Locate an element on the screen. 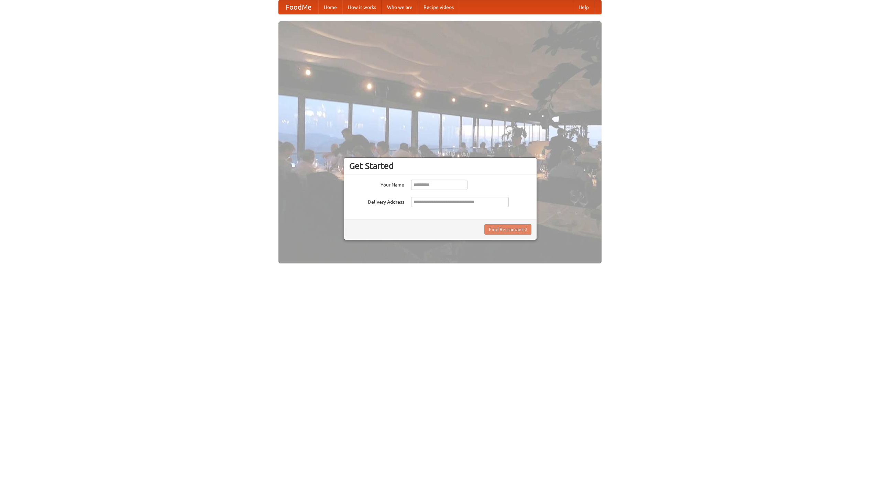  a: How it works is located at coordinates (362, 7).